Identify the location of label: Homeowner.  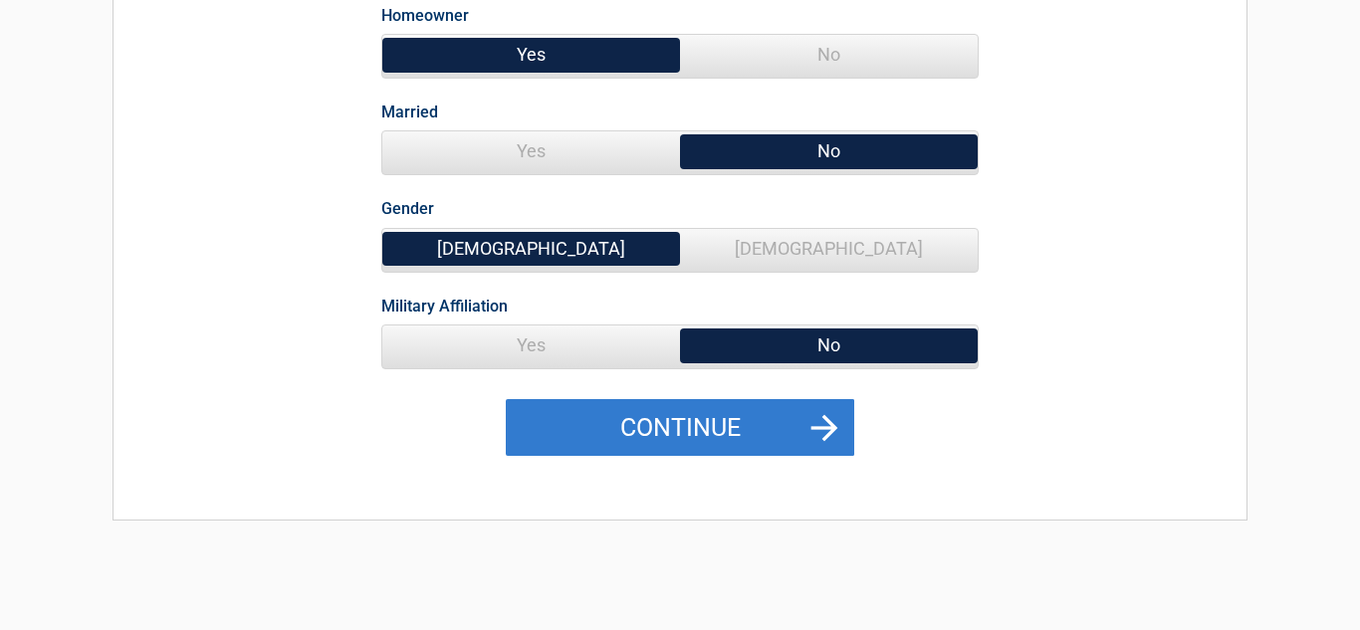
(425, 15).